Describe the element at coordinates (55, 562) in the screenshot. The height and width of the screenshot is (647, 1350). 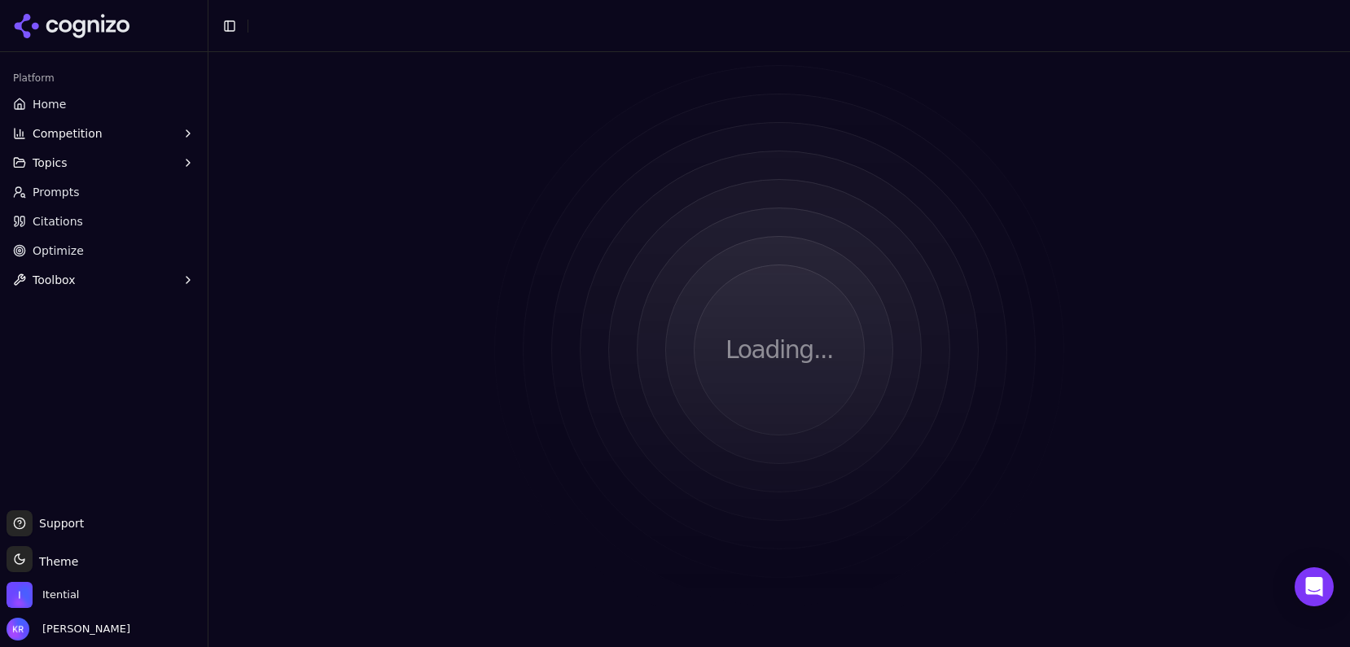
I see `span: Theme` at that location.